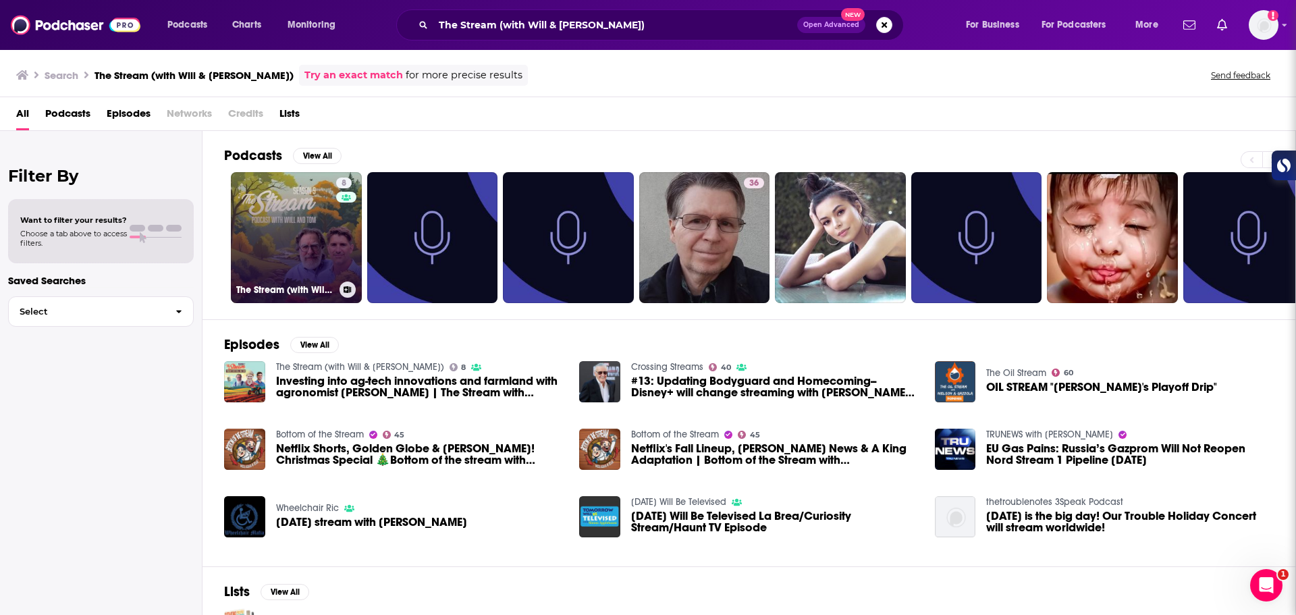 Image resolution: width=1296 pixels, height=615 pixels. I want to click on p: Saved Searches, so click(101, 280).